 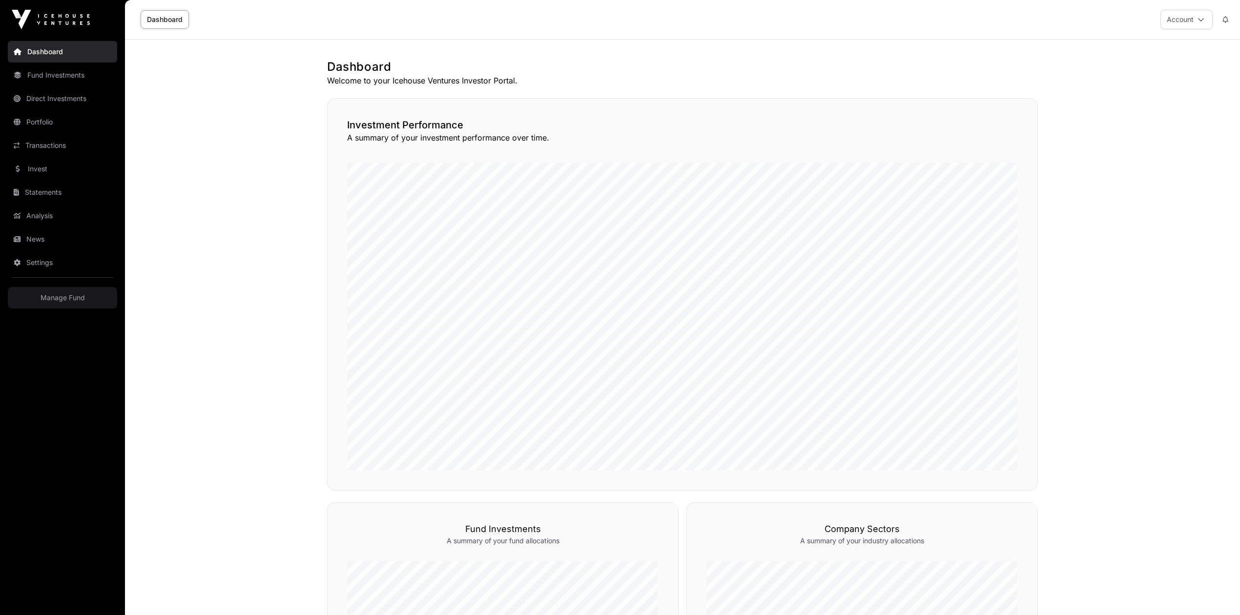 I want to click on a: Statements, so click(x=62, y=192).